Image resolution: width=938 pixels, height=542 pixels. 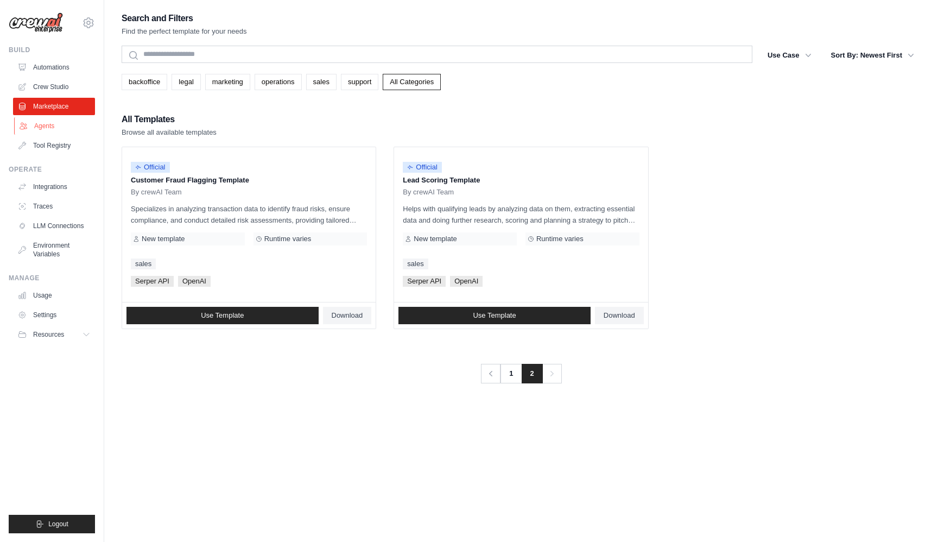 I want to click on a: Traces, so click(x=54, y=206).